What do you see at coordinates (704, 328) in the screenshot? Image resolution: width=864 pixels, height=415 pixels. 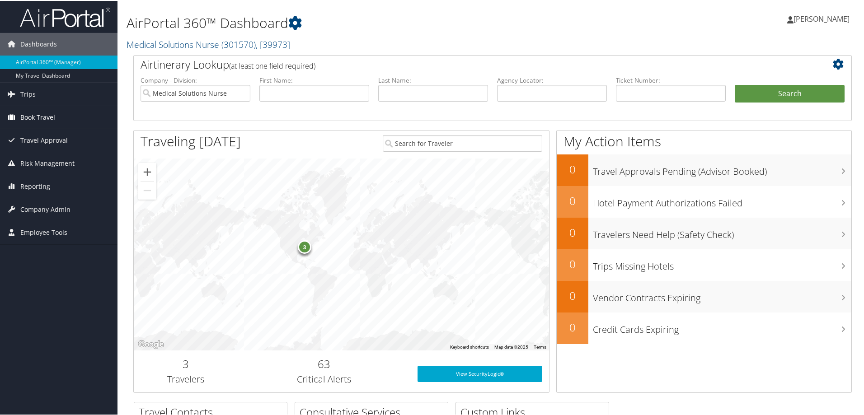 I see `a: 0Credit Cards Expiring` at bounding box center [704, 328].